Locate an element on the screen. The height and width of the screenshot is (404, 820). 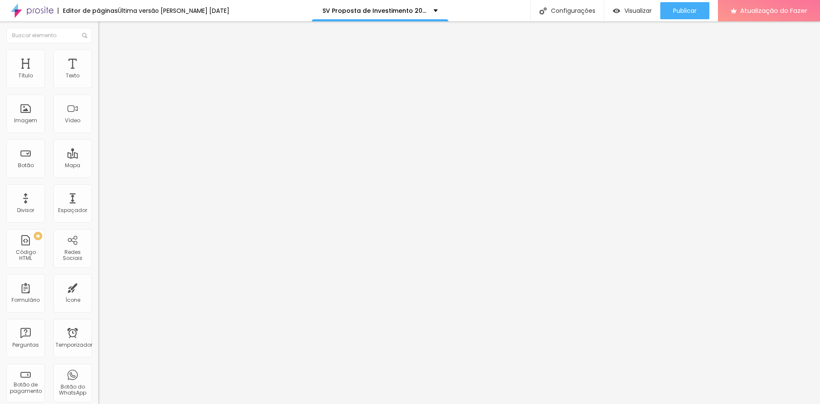
font: Divisor is located at coordinates (26, 210).